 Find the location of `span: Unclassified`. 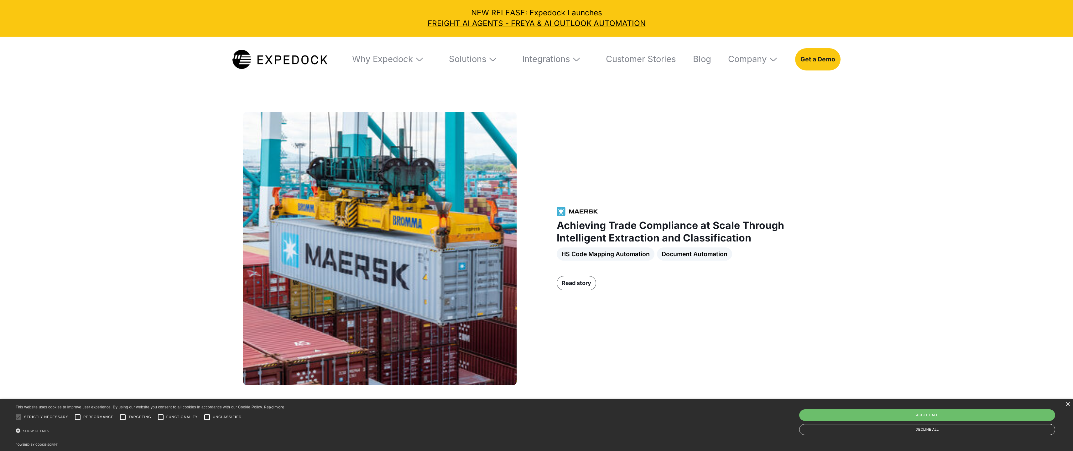

span: Unclassified is located at coordinates (227, 417).